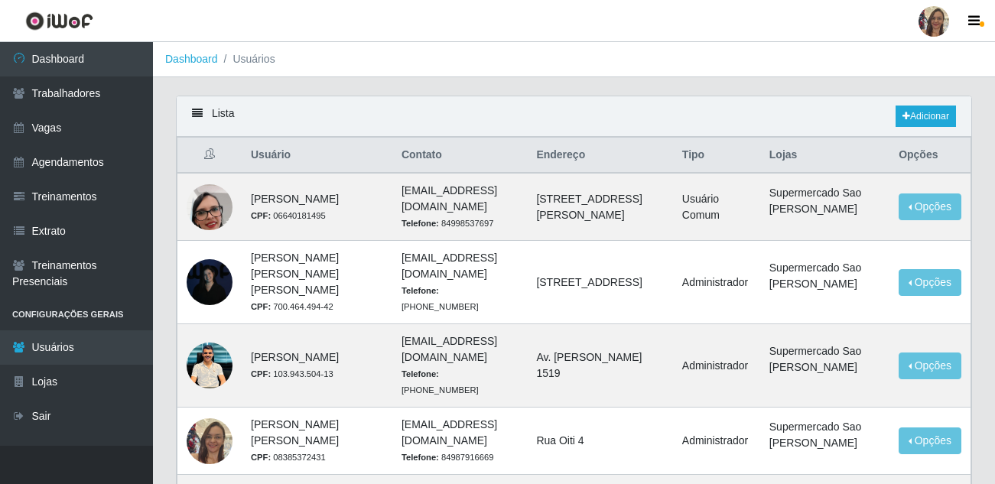 The width and height of the screenshot is (995, 484). What do you see at coordinates (447, 457) in the screenshot?
I see `small: 84987916669` at bounding box center [447, 457].